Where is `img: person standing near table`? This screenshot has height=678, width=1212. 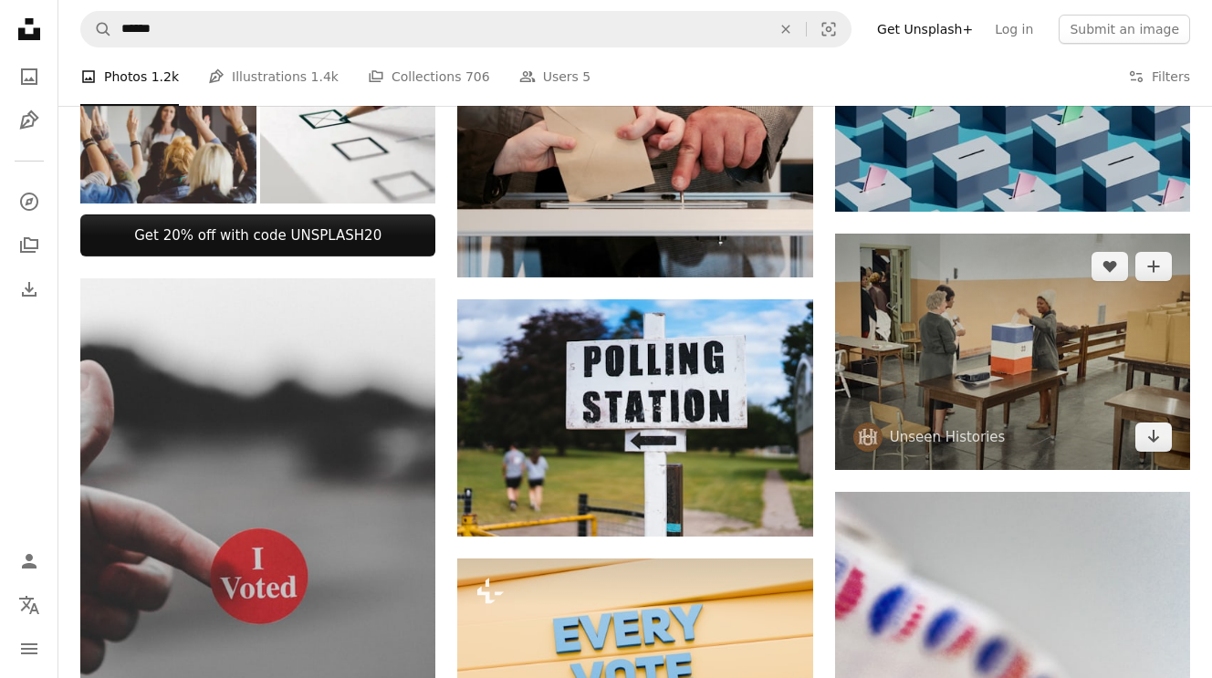
img: person standing near table is located at coordinates (634, 158).